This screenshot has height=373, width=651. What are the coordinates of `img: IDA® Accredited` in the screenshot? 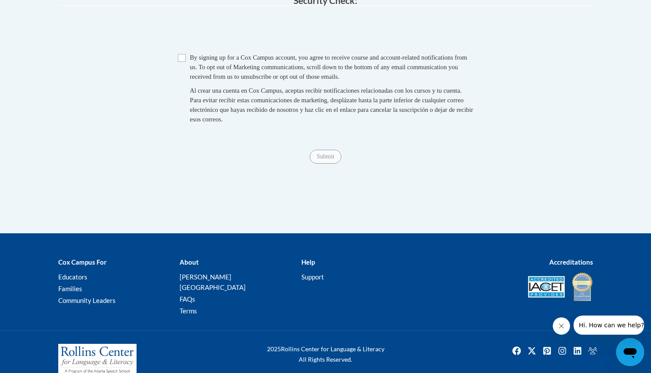 It's located at (583, 287).